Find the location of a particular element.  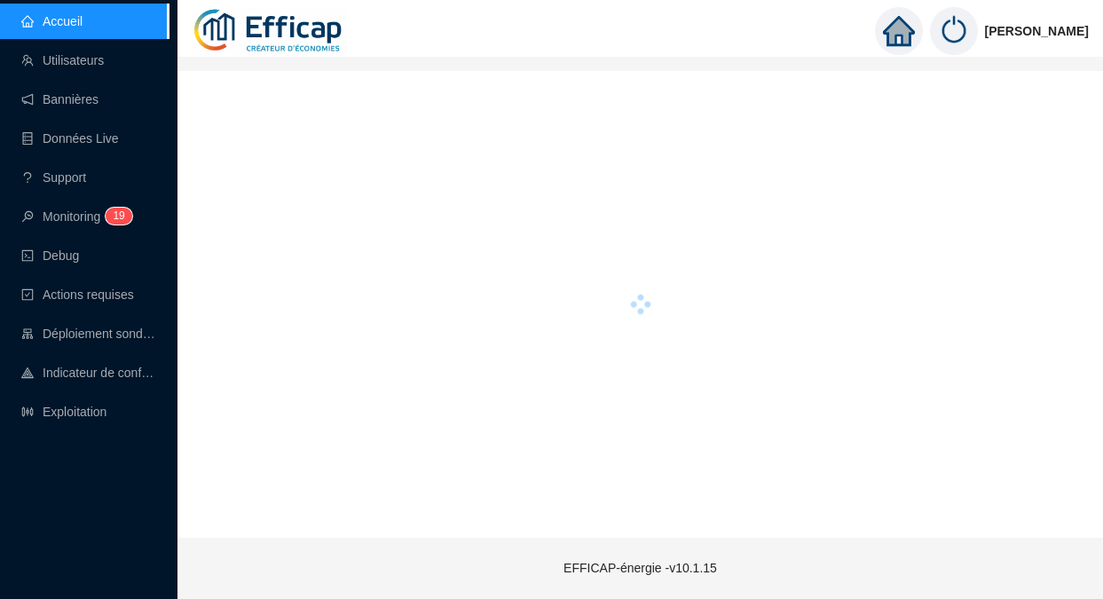

a: questionSupport is located at coordinates (53, 177).